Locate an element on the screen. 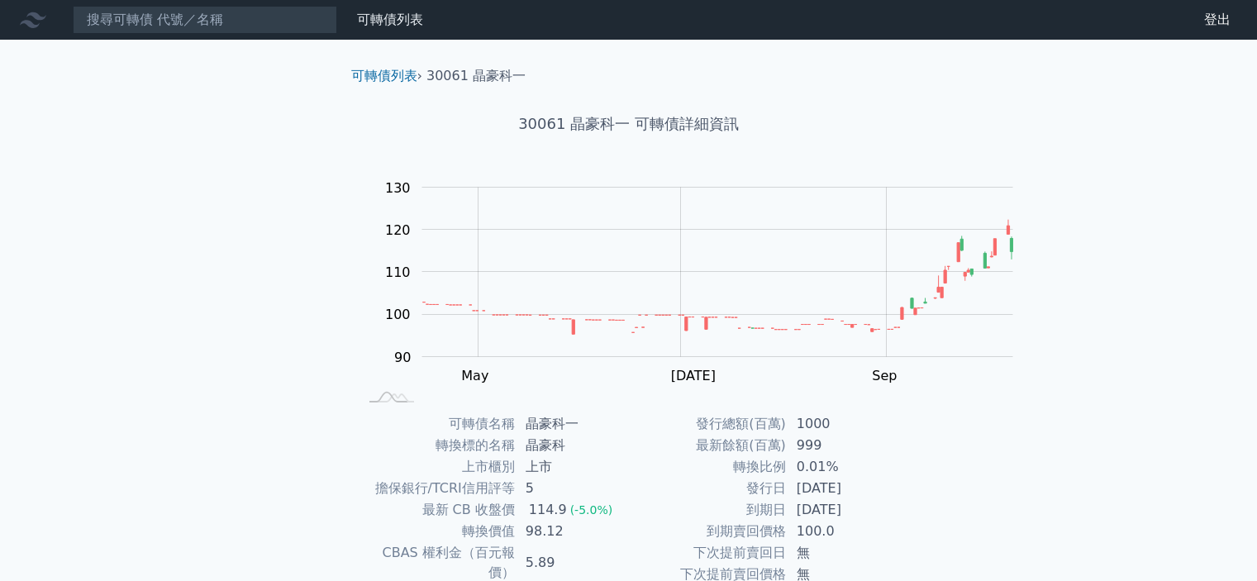 The image size is (1257, 581). h1: 30061 晶豪科一 可轉債詳細資訊 is located at coordinates (629, 124).